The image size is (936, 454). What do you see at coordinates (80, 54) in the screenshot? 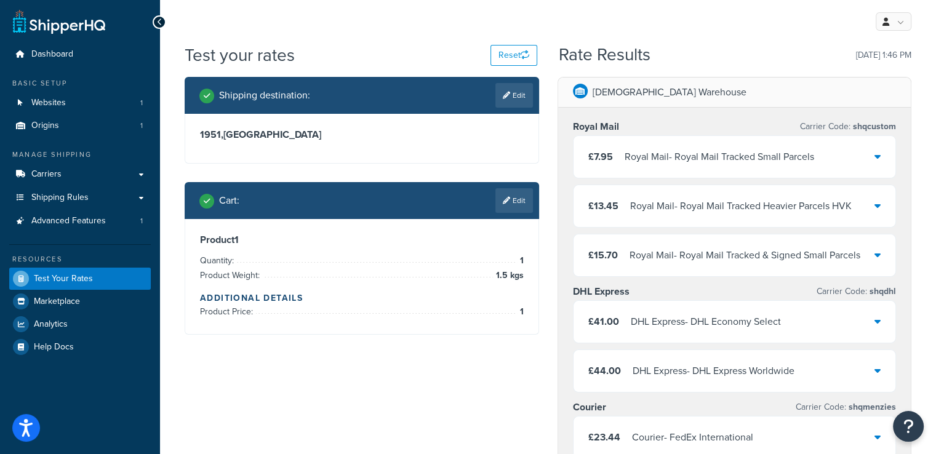
I see `li: Dashboard` at bounding box center [80, 54].